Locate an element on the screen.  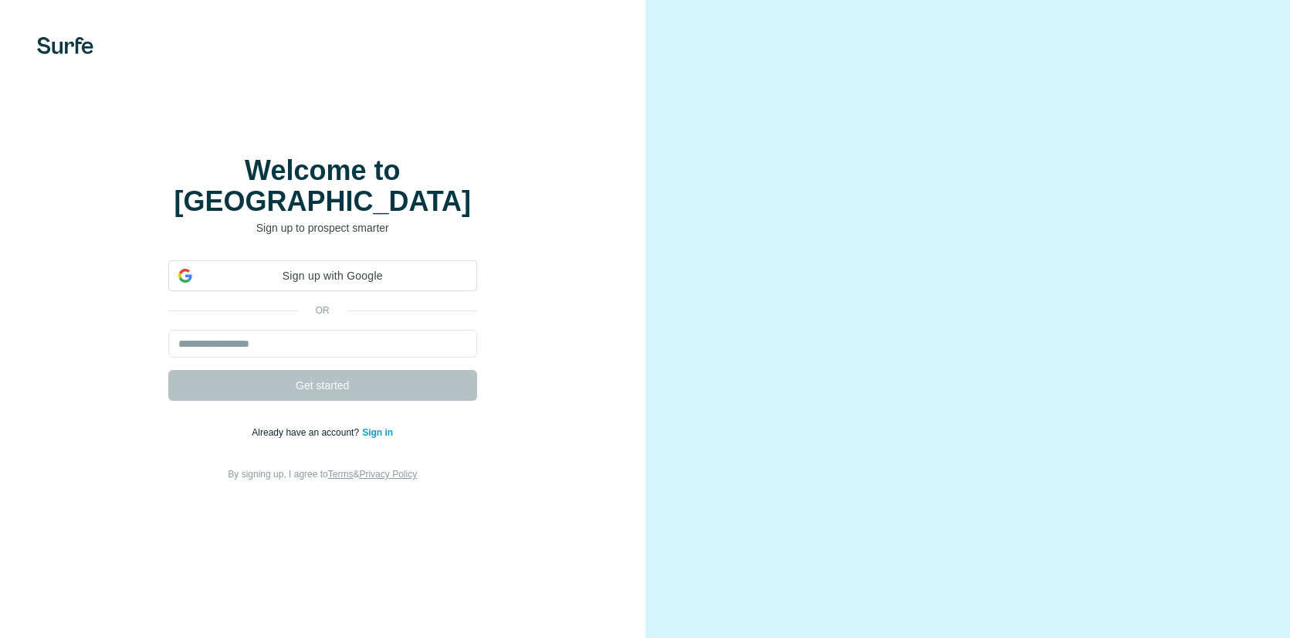
a: Terms is located at coordinates (340, 474).